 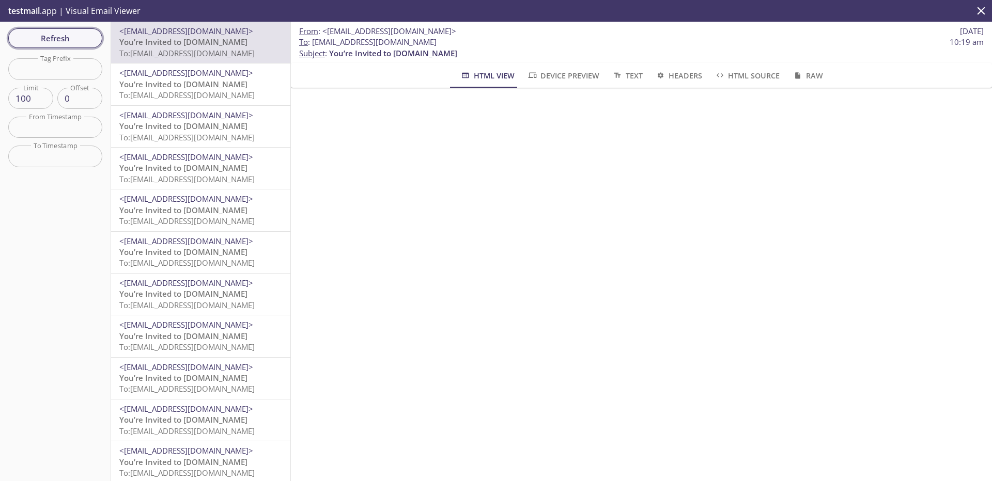 What do you see at coordinates (312, 53) in the screenshot?
I see `span: Subject` at bounding box center [312, 53].